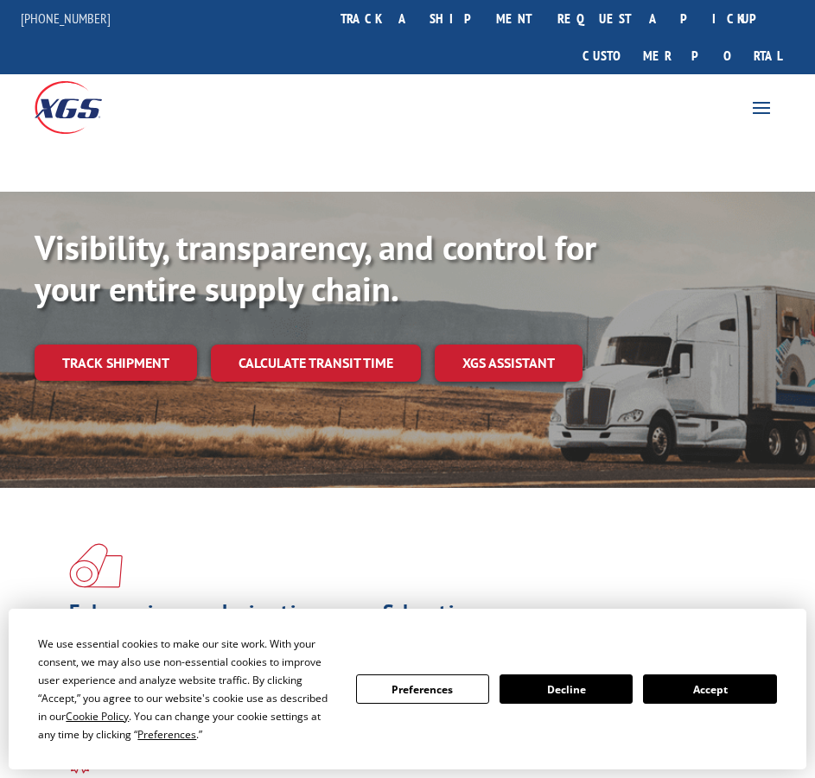 The height and width of the screenshot is (778, 815). Describe the element at coordinates (315, 363) in the screenshot. I see `a: Calculate transit time` at that location.